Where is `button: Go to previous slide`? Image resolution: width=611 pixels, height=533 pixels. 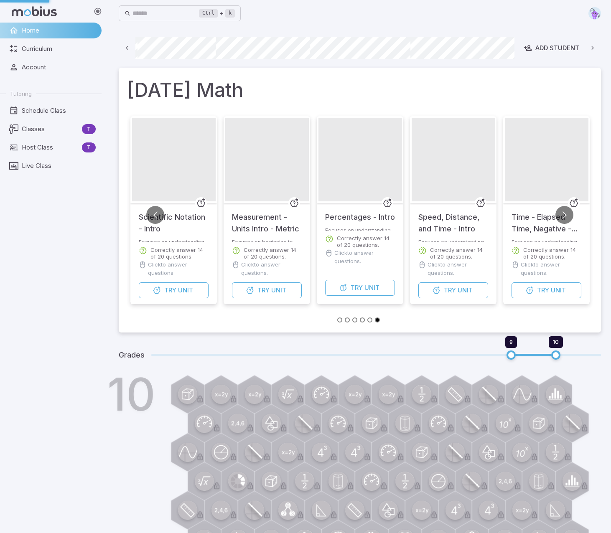
button: Go to previous slide is located at coordinates (155, 215).